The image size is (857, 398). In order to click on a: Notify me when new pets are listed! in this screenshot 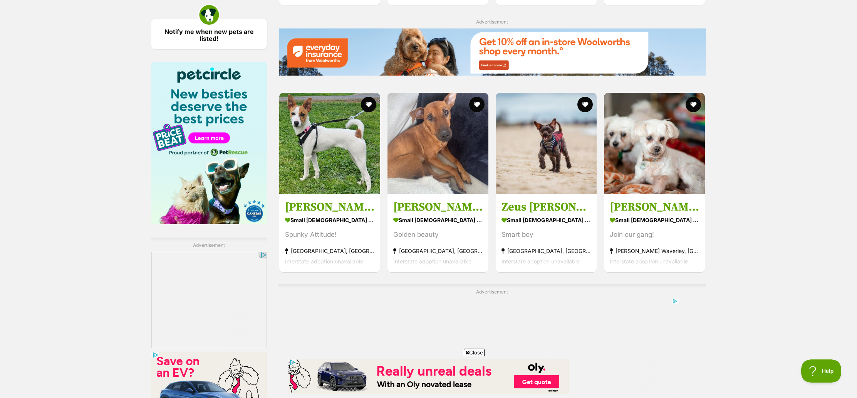, I will do `click(209, 34)`.